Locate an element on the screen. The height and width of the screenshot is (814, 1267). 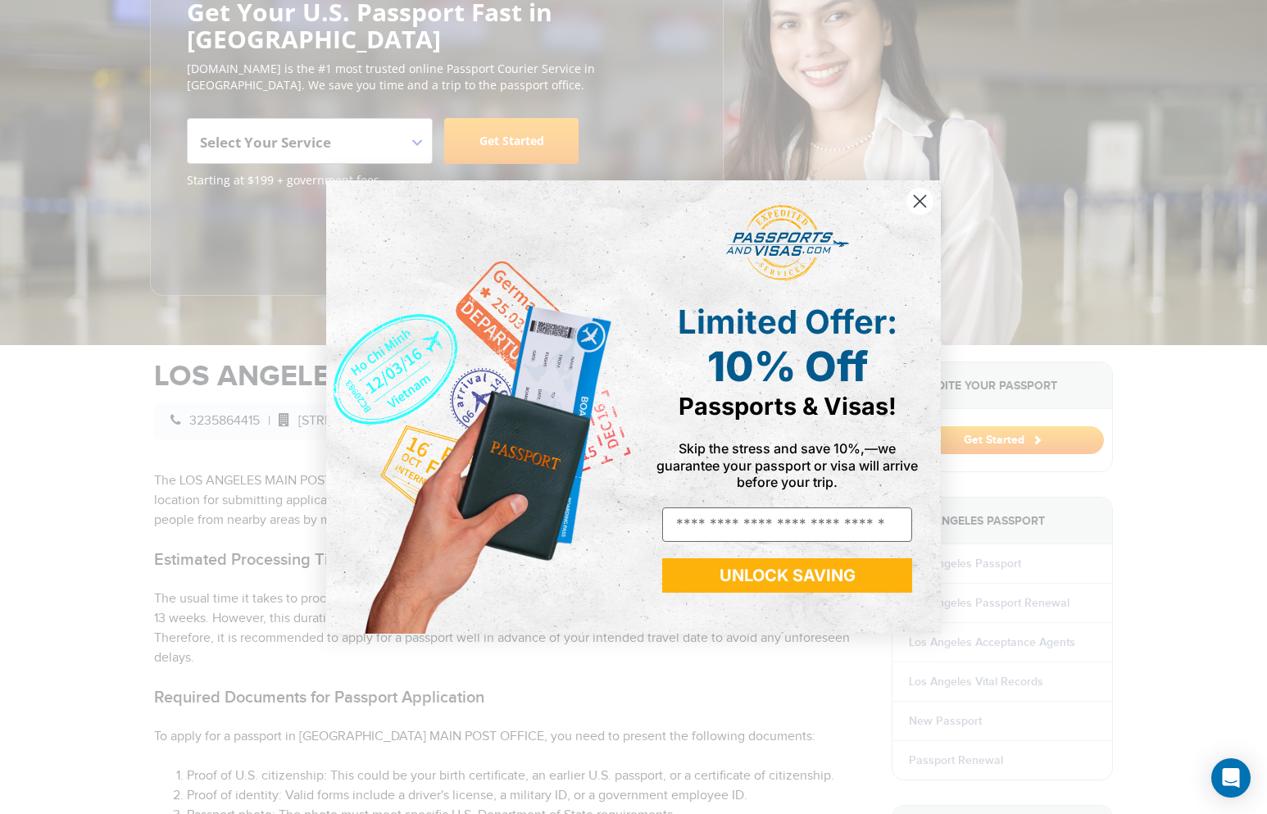
button: UNLOCK SAVING is located at coordinates (787, 575).